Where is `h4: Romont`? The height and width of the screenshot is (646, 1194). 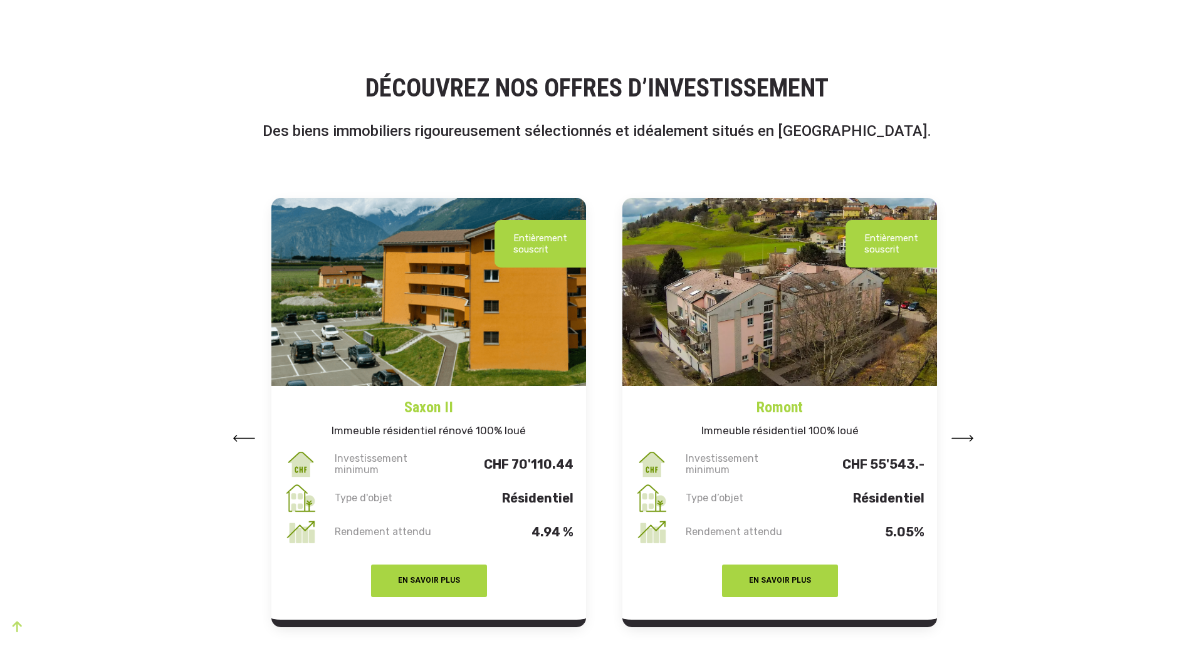
h4: Romont is located at coordinates (779, 402).